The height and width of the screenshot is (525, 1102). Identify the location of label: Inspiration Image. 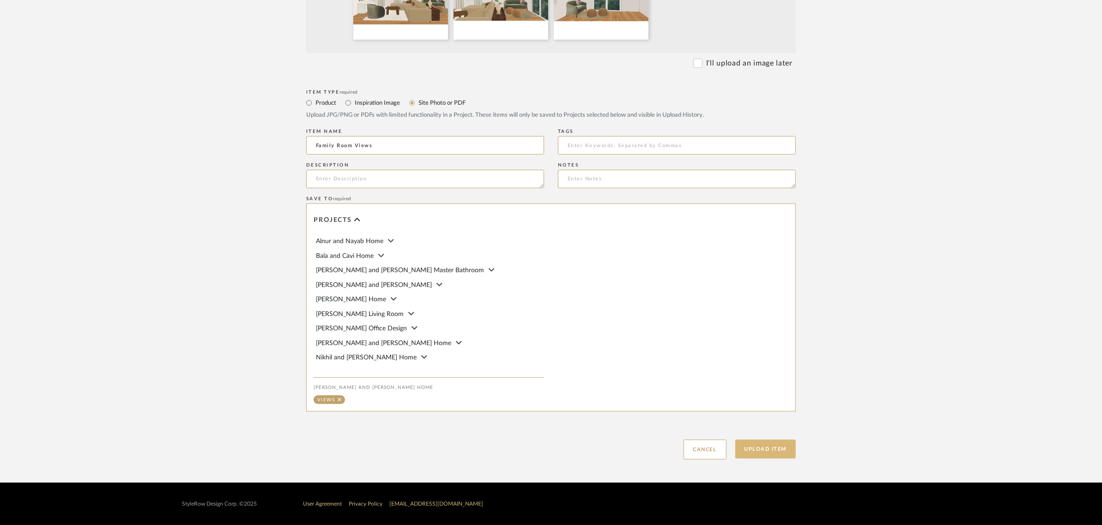
(377, 103).